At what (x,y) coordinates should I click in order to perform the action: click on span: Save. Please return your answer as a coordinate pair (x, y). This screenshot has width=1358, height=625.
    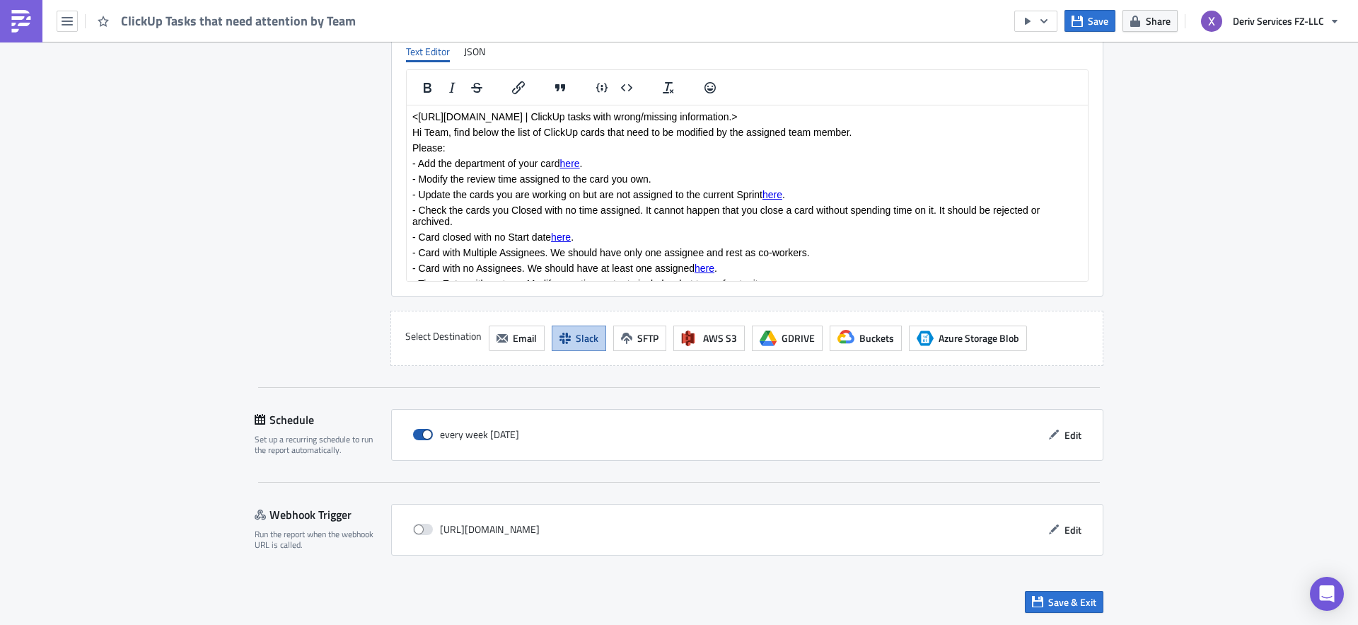
    Looking at the image, I should click on (1098, 21).